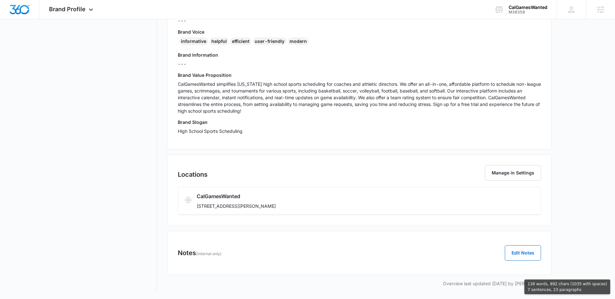  I want to click on div: informative, so click(194, 41).